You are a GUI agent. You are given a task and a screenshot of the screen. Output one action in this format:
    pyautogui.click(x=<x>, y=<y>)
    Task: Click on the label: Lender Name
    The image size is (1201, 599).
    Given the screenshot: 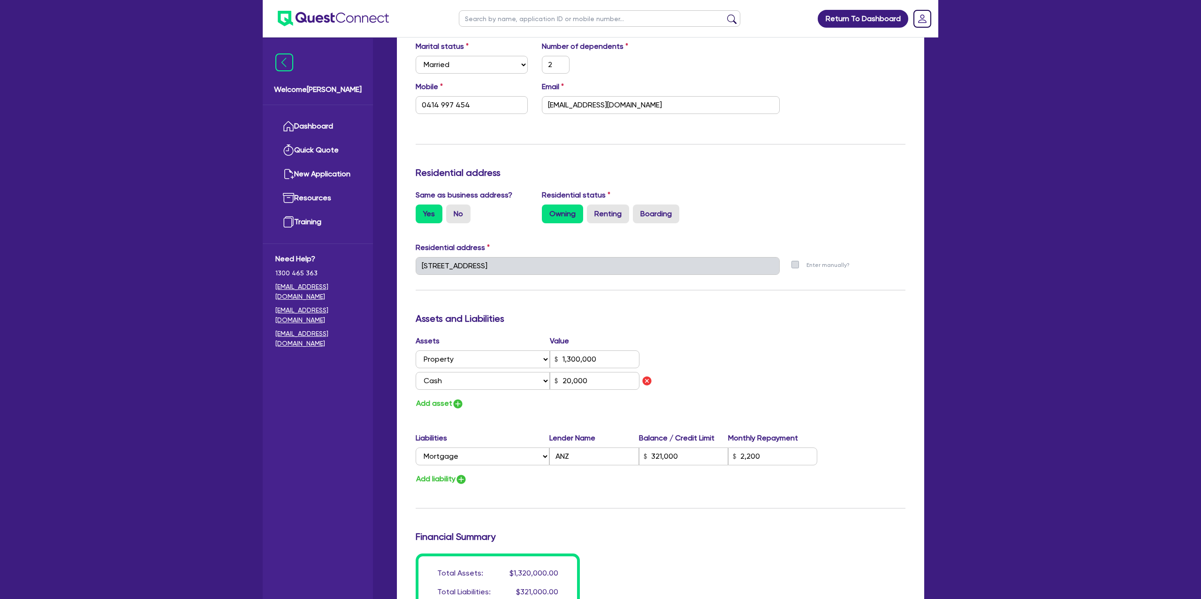 What is the action you would take?
    pyautogui.click(x=594, y=438)
    